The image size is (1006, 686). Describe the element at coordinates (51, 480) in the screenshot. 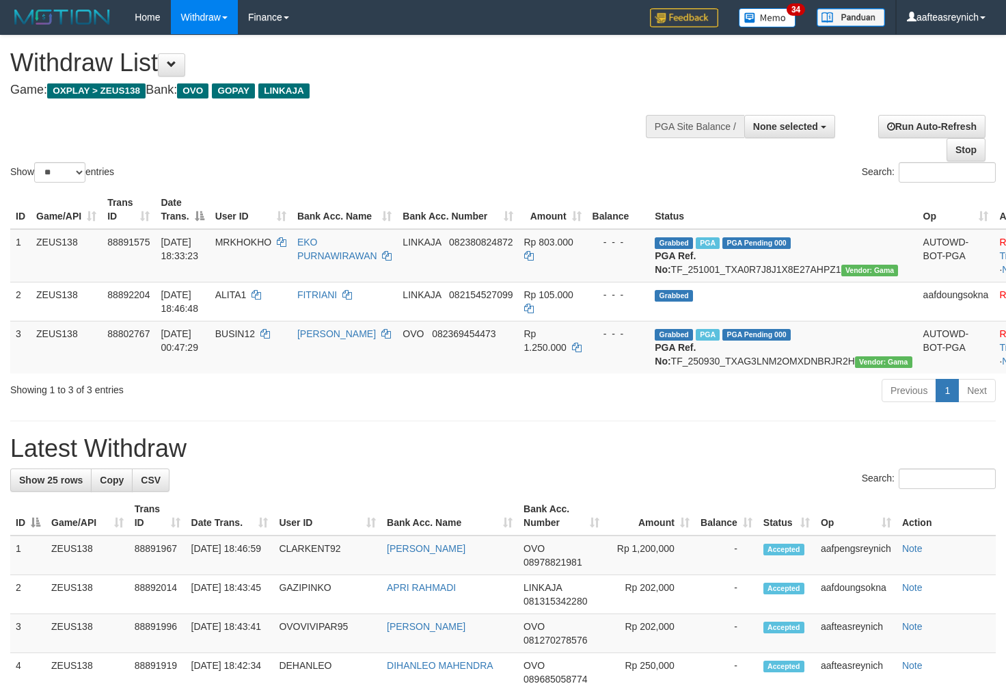

I see `span: Show 25 rows` at that location.